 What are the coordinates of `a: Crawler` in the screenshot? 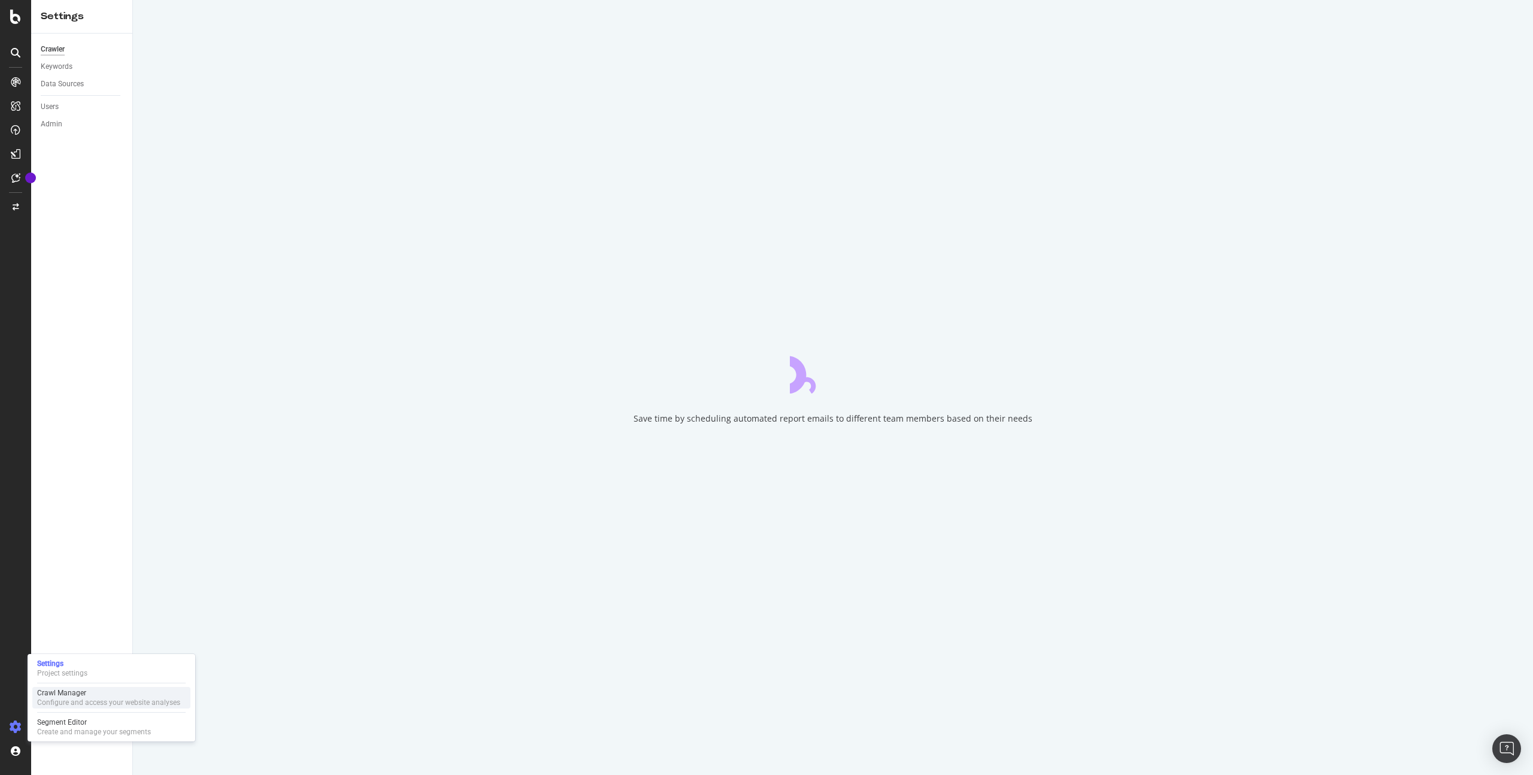 It's located at (82, 49).